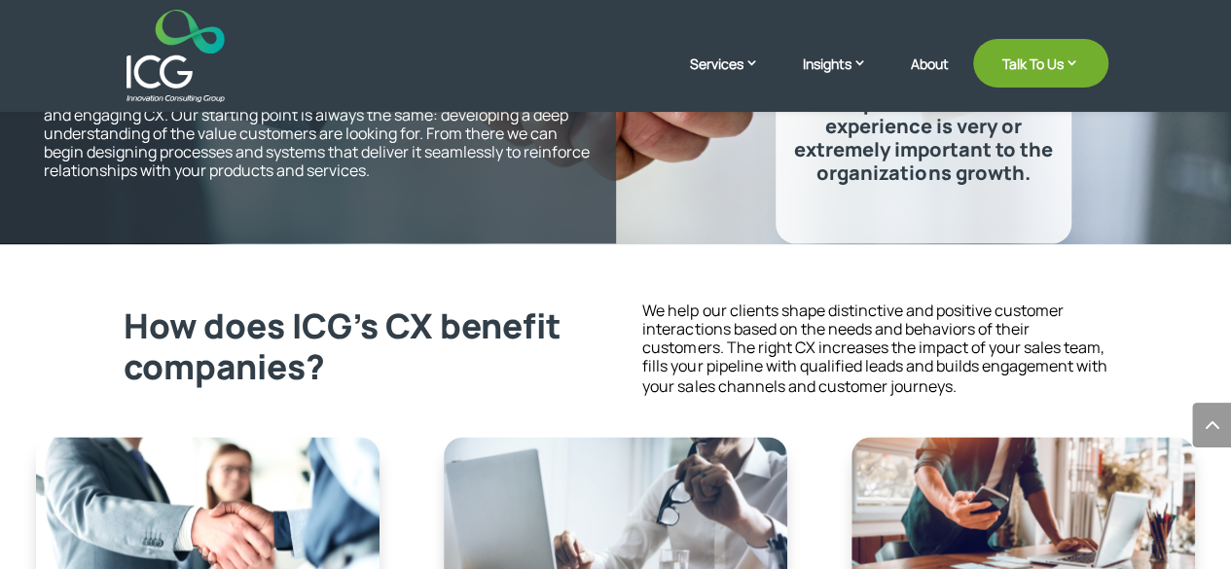 This screenshot has height=569, width=1231. Describe the element at coordinates (929, 79) in the screenshot. I see `a: About` at that location.